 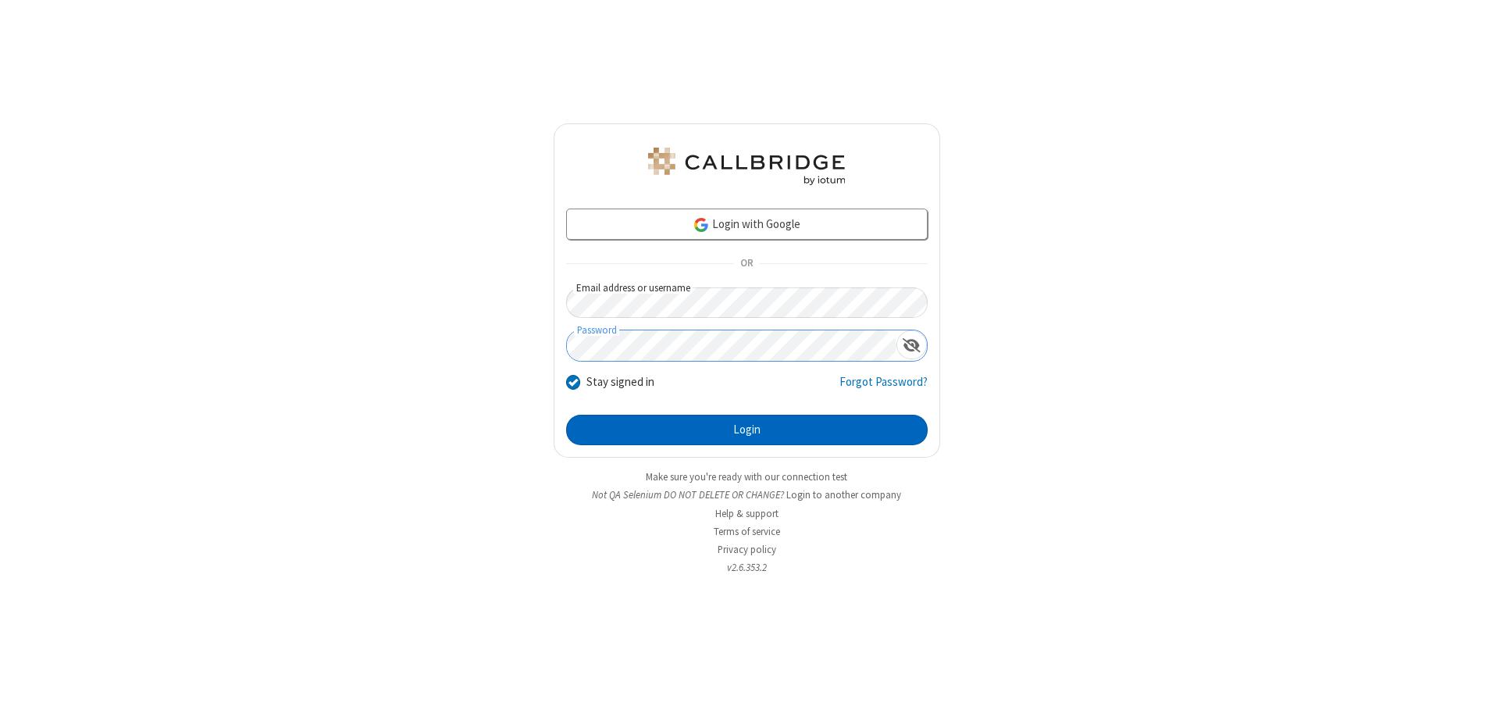 I want to click on a: Help & support, so click(x=746, y=513).